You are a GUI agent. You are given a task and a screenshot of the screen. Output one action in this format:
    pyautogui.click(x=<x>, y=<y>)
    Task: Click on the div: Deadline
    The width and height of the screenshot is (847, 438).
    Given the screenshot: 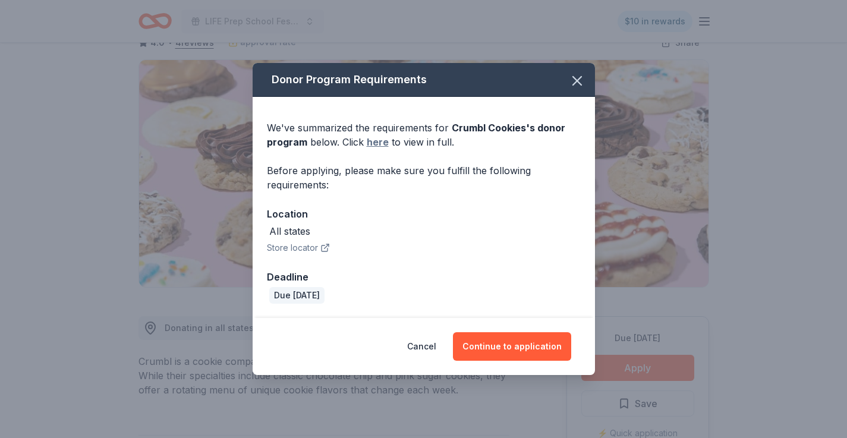 What is the action you would take?
    pyautogui.click(x=424, y=277)
    